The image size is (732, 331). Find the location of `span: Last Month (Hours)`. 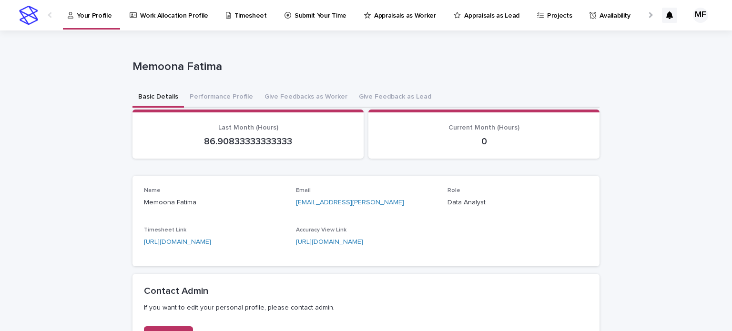

span: Last Month (Hours) is located at coordinates (248, 128).